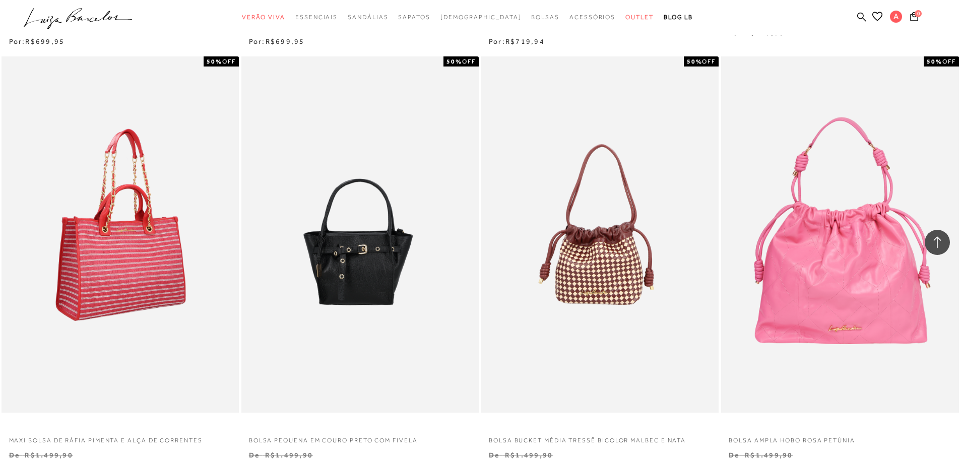 The width and height of the screenshot is (960, 459). Describe the element at coordinates (264, 17) in the screenshot. I see `span: Verão Viva` at that location.